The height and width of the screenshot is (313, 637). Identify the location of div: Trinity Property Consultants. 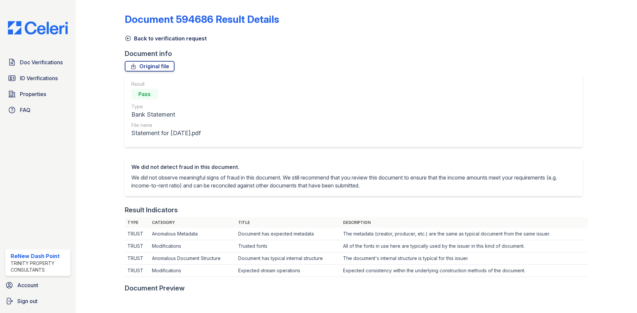
(39, 267).